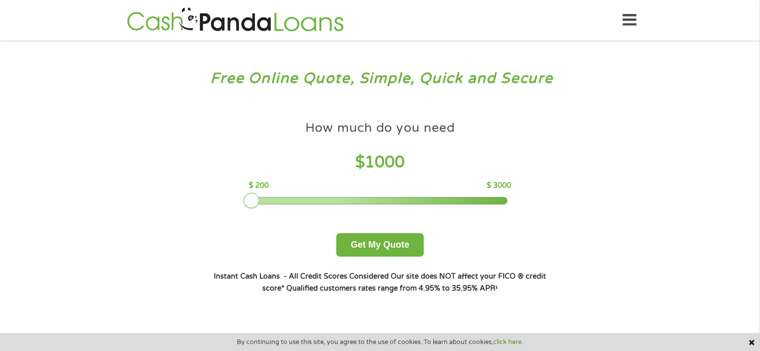 This screenshot has width=760, height=351. I want to click on img: GetLoanNow Logo, so click(235, 20).